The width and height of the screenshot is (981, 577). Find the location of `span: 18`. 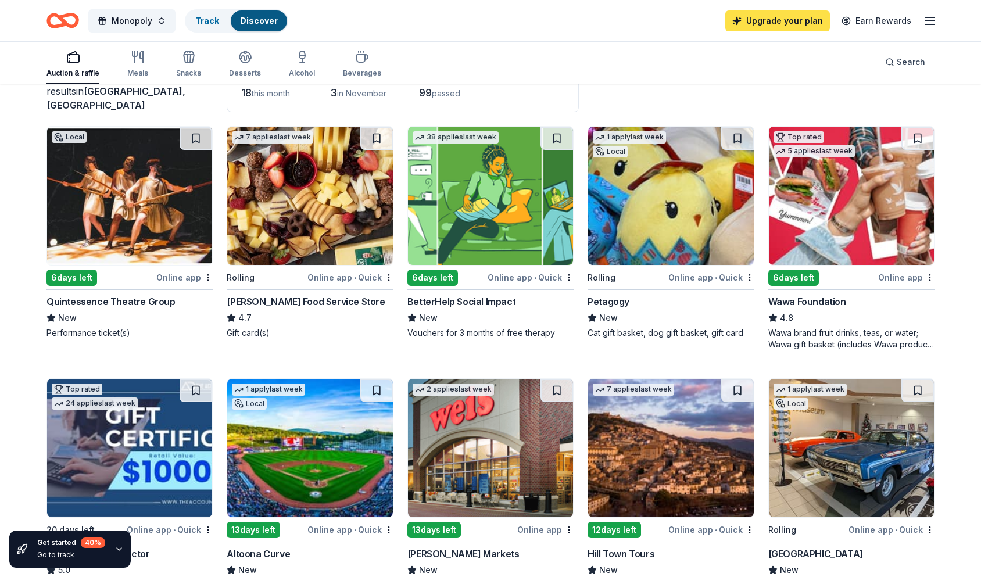

span: 18 is located at coordinates (246, 92).